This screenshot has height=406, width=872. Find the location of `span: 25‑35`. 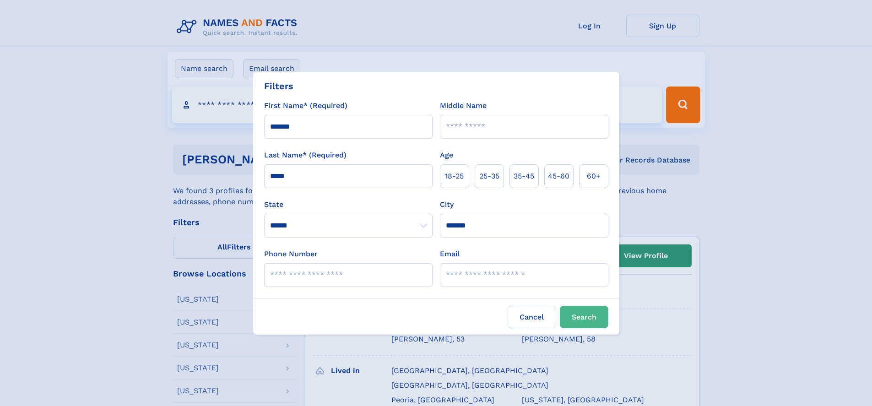

span: 25‑35 is located at coordinates (489, 176).